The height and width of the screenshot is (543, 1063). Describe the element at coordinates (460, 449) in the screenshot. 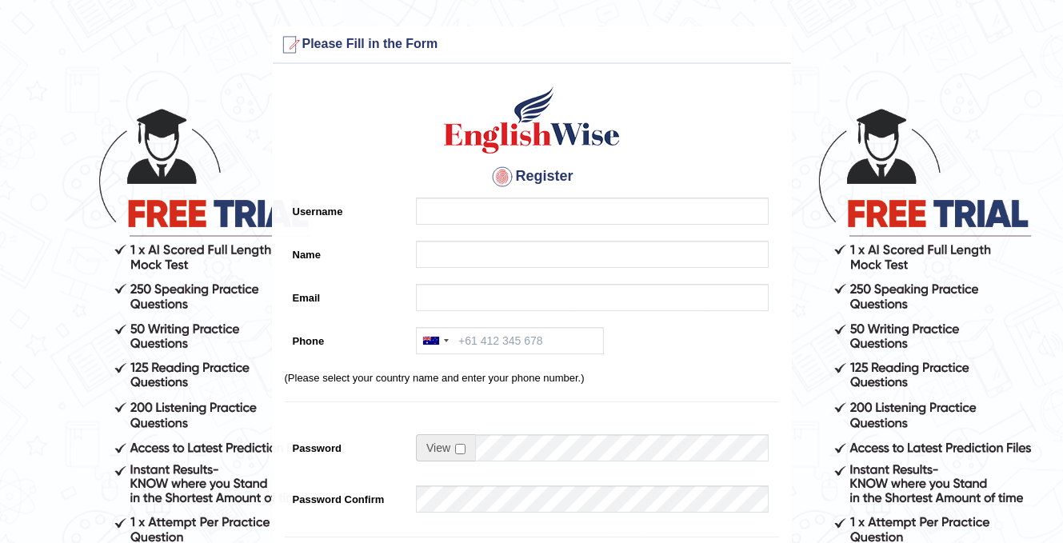

I see `input: Show/Hide Password` at that location.